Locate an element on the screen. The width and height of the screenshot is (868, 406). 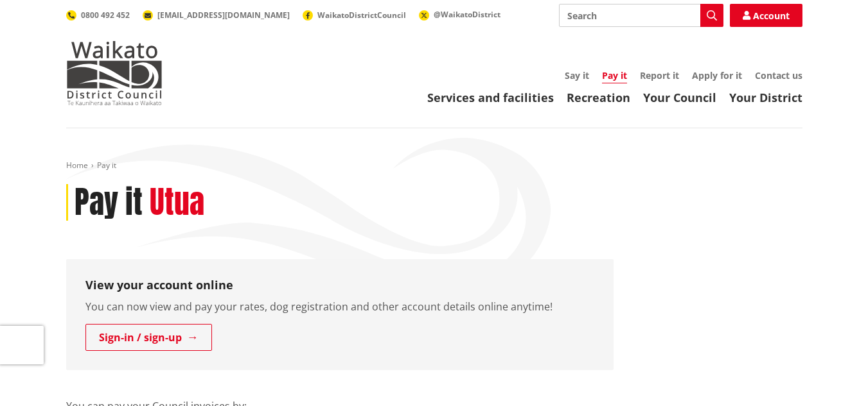
a: Services and facilities is located at coordinates (490, 98).